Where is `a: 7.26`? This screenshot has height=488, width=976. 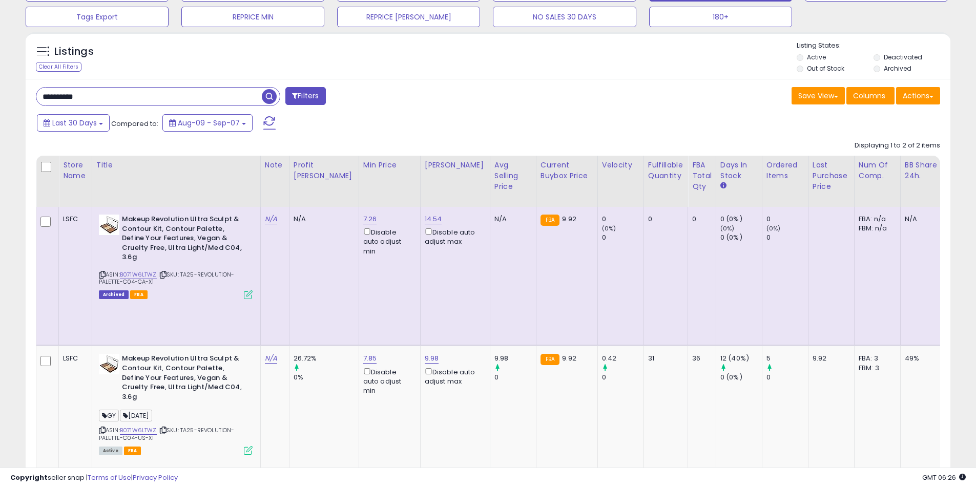 a: 7.26 is located at coordinates (370, 219).